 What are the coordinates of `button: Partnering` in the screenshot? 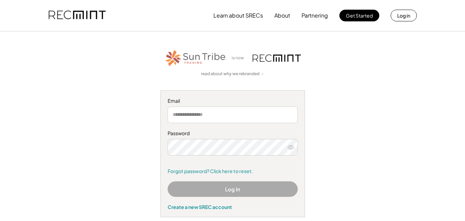 It's located at (315, 15).